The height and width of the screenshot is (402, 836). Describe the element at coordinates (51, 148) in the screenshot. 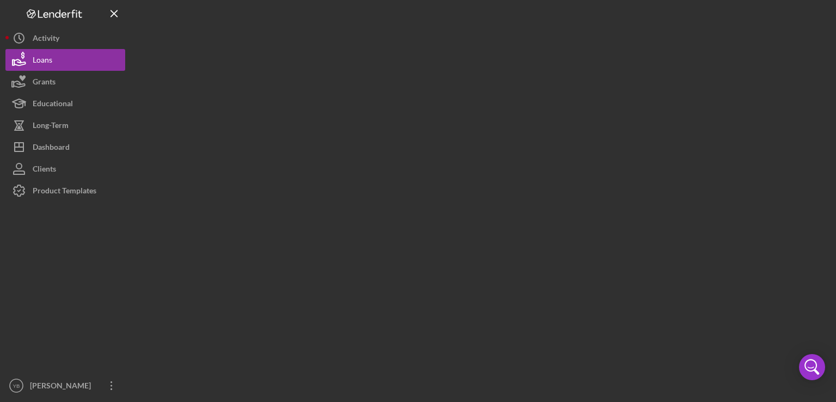

I see `div: Dashboard` at that location.